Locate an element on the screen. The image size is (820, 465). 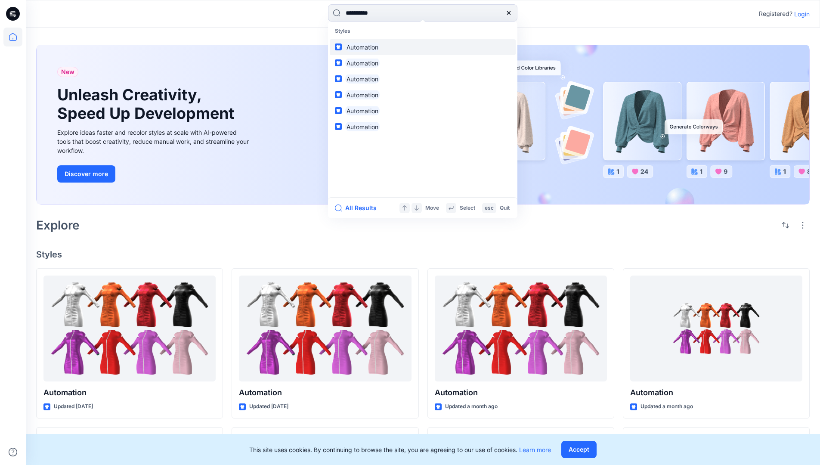
h2: Explore is located at coordinates (58, 225).